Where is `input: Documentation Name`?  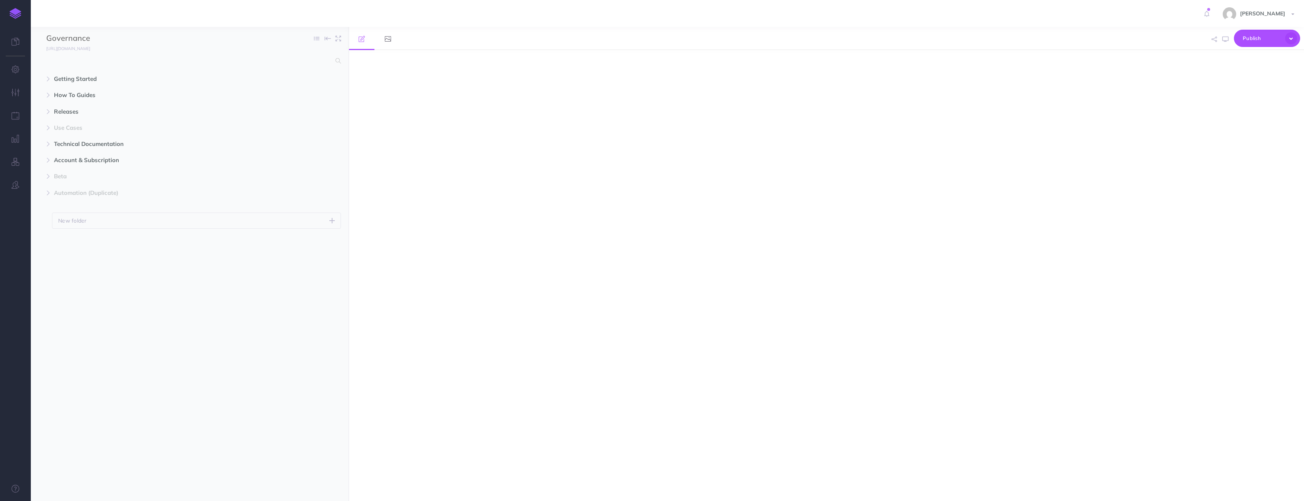 input: Documentation Name is located at coordinates (91, 39).